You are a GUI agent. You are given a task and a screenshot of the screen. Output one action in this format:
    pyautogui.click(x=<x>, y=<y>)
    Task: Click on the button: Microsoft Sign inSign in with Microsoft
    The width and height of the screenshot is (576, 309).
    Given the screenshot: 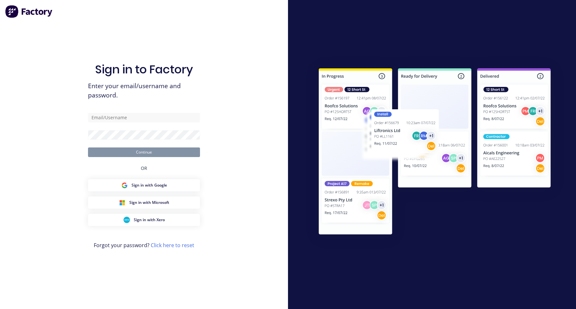 What is the action you would take?
    pyautogui.click(x=144, y=202)
    